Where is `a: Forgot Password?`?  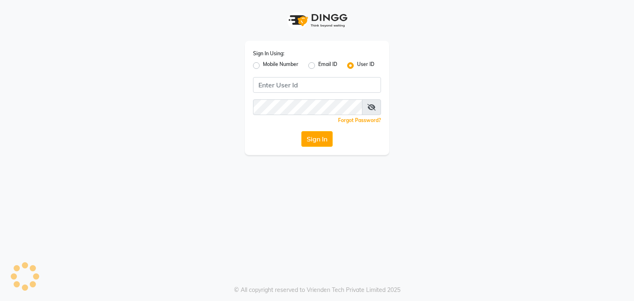 a: Forgot Password? is located at coordinates (359, 120).